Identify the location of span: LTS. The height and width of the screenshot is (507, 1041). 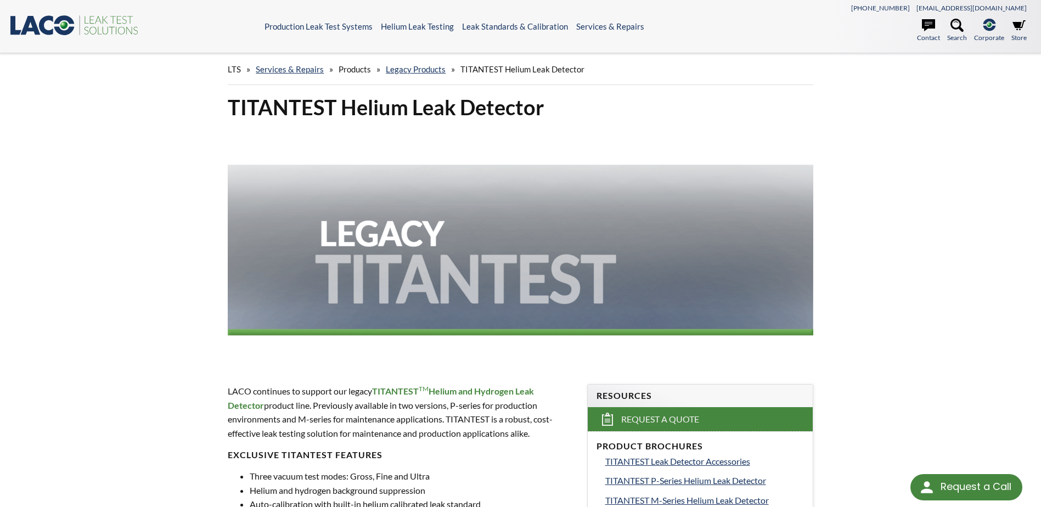
(234, 69).